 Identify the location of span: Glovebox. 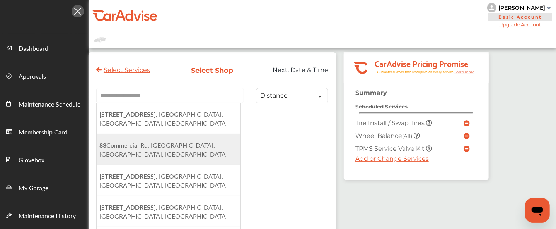
(31, 160).